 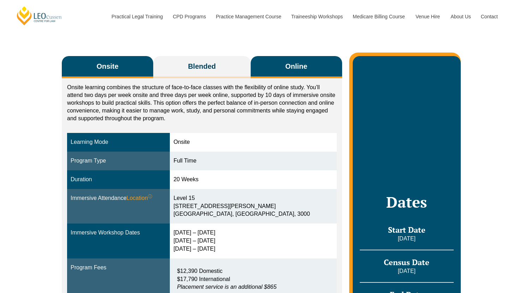 What do you see at coordinates (202, 66) in the screenshot?
I see `span: Blended` at bounding box center [202, 66].